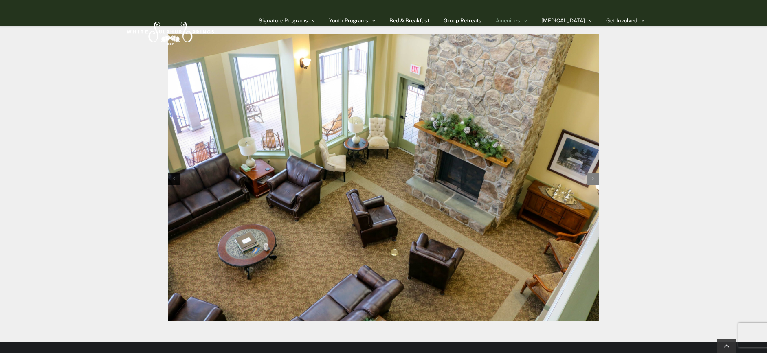 Image resolution: width=767 pixels, height=353 pixels. I want to click on span: Get Involved, so click(621, 20).